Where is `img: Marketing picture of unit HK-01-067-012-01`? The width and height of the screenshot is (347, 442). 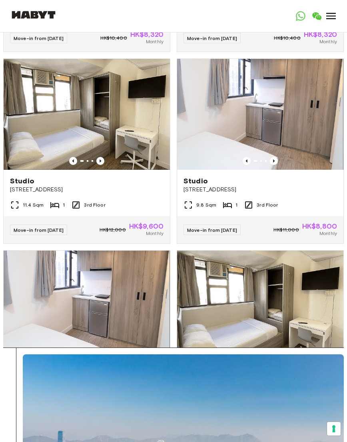
img: Marketing picture of unit HK-01-067-012-01 is located at coordinates (261, 114).